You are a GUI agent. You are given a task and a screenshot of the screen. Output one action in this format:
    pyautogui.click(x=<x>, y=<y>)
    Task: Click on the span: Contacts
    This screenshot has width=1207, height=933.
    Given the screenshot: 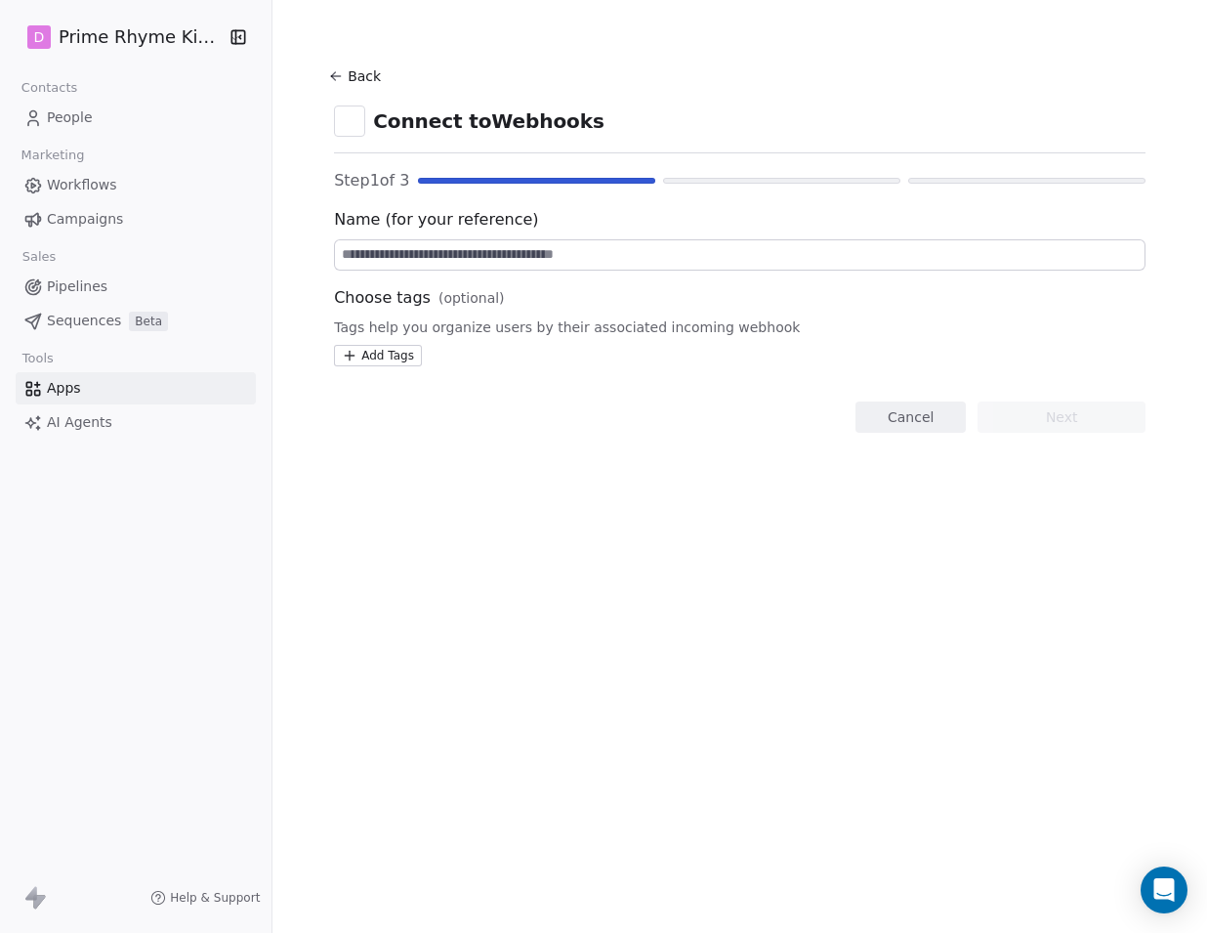 What is the action you would take?
    pyautogui.click(x=49, y=88)
    